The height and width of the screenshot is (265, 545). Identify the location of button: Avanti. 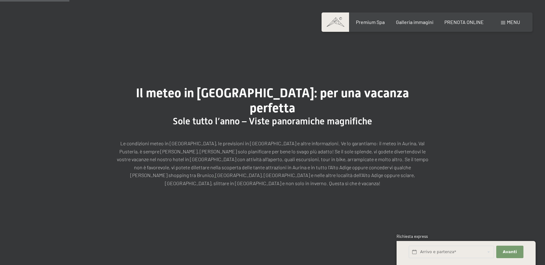
(509, 252).